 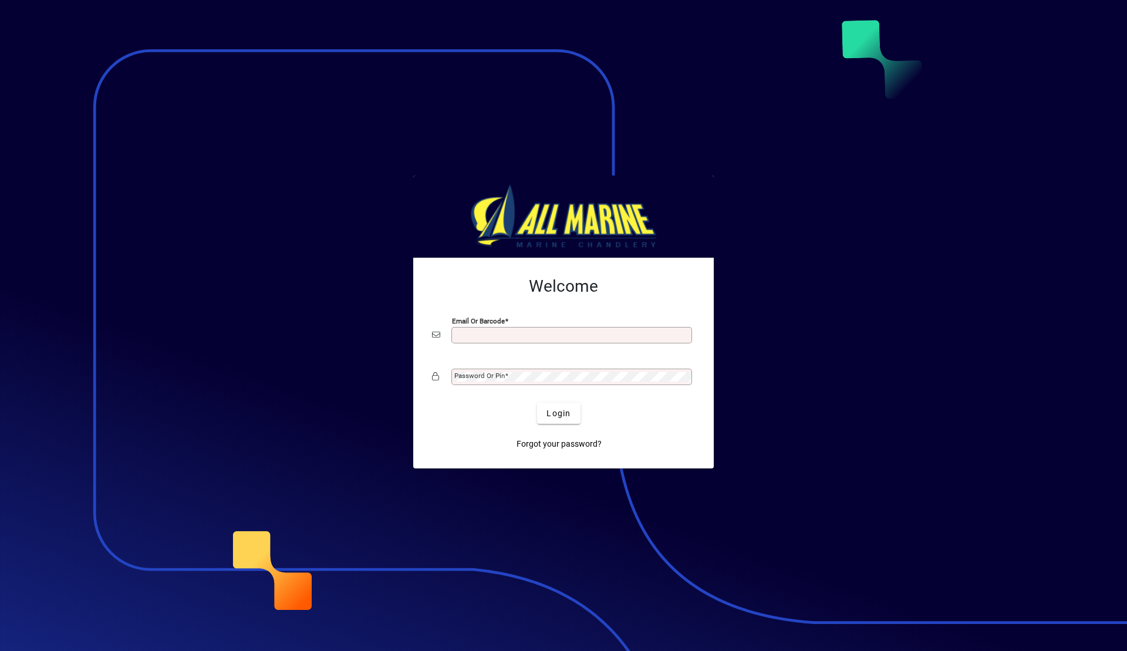 I want to click on span: Forgot your password?, so click(x=559, y=444).